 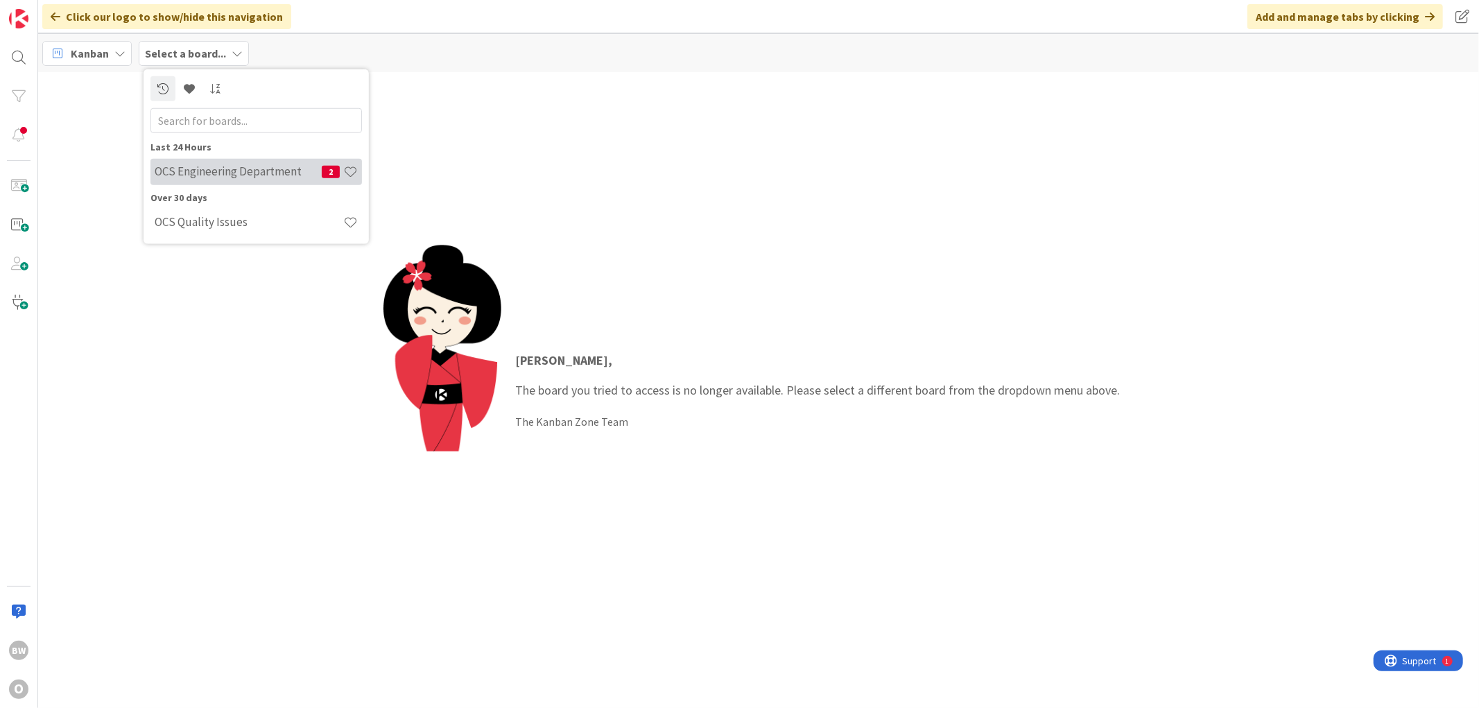 I want to click on b: Select a board..., so click(x=185, y=53).